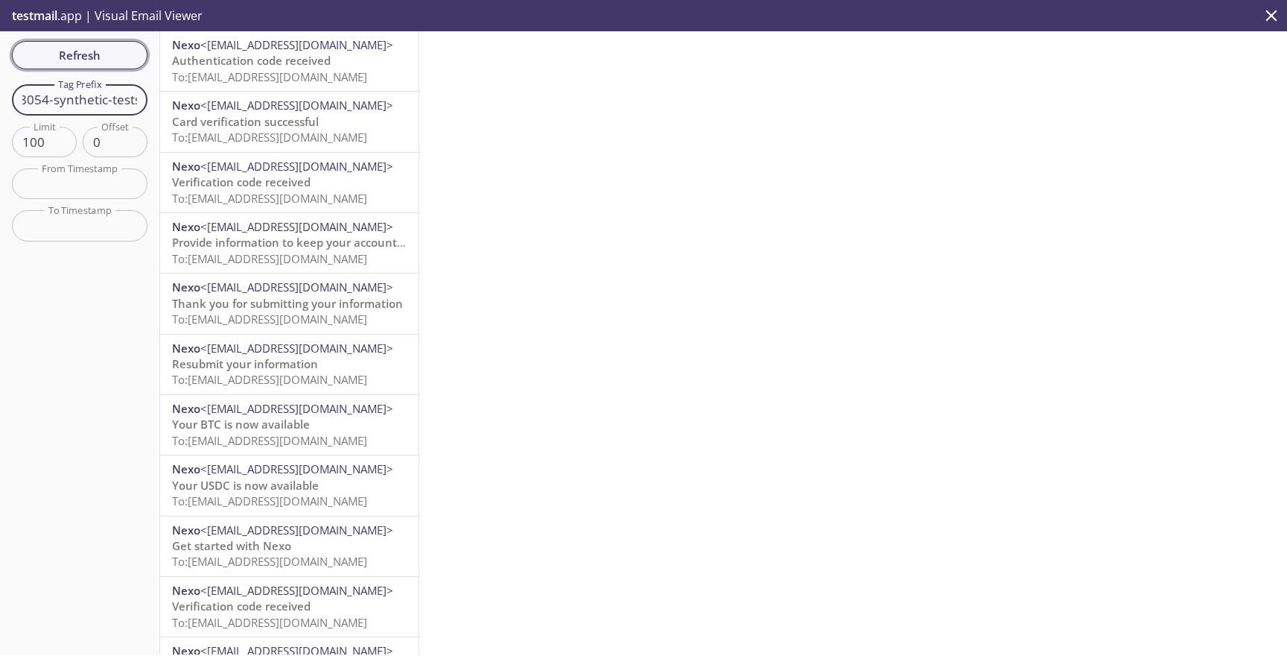  Describe the element at coordinates (245, 364) in the screenshot. I see `span: Resubmit your information` at that location.